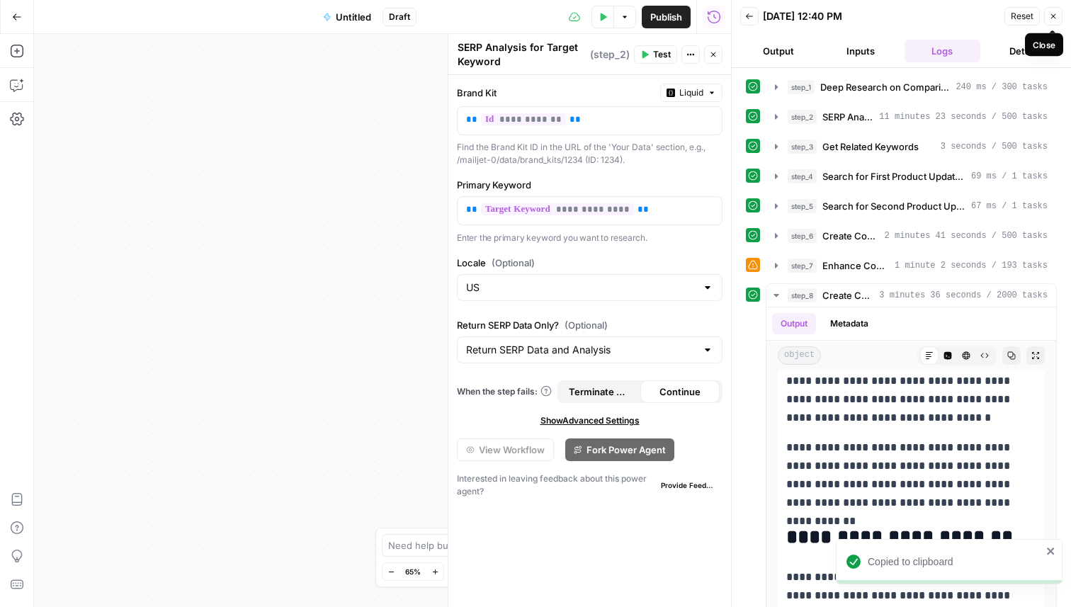 The height and width of the screenshot is (607, 1071). What do you see at coordinates (963, 295) in the screenshot?
I see `span: 3 minutes 36 seconds / 2000 tasks` at bounding box center [963, 295].